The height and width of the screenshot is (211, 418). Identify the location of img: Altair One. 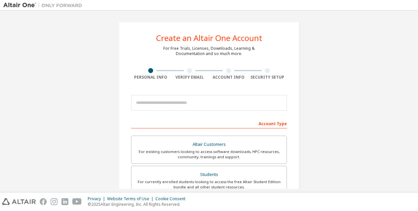
(44, 5).